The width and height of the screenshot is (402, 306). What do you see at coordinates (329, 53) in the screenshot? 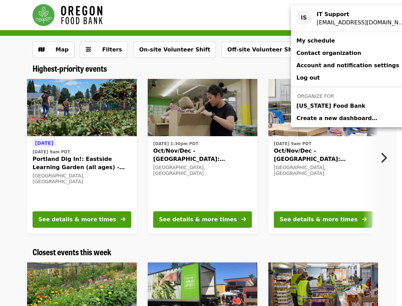
I see `span: Contact organization` at bounding box center [329, 53].